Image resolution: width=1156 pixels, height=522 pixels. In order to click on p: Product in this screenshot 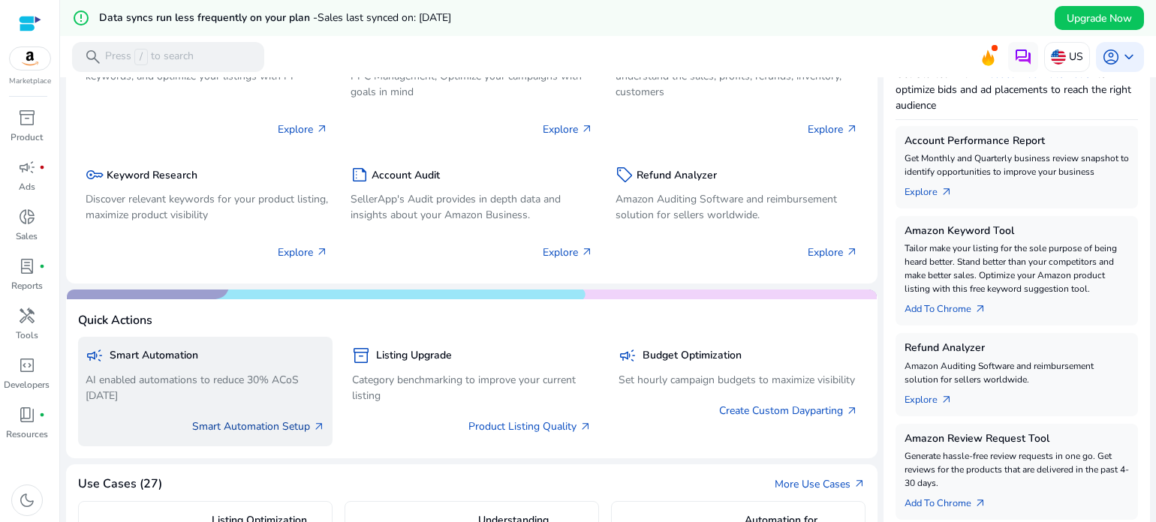, I will do `click(26, 137)`.